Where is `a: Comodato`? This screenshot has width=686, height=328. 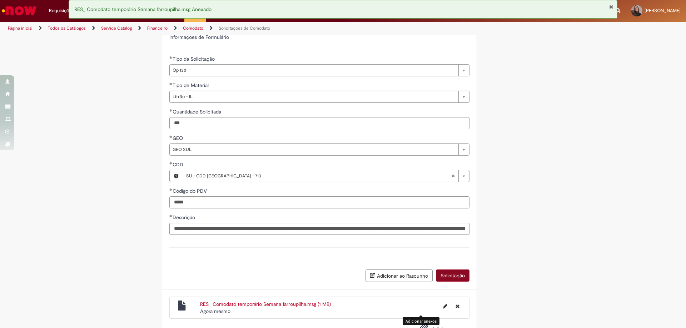
a: Comodato is located at coordinates (193, 28).